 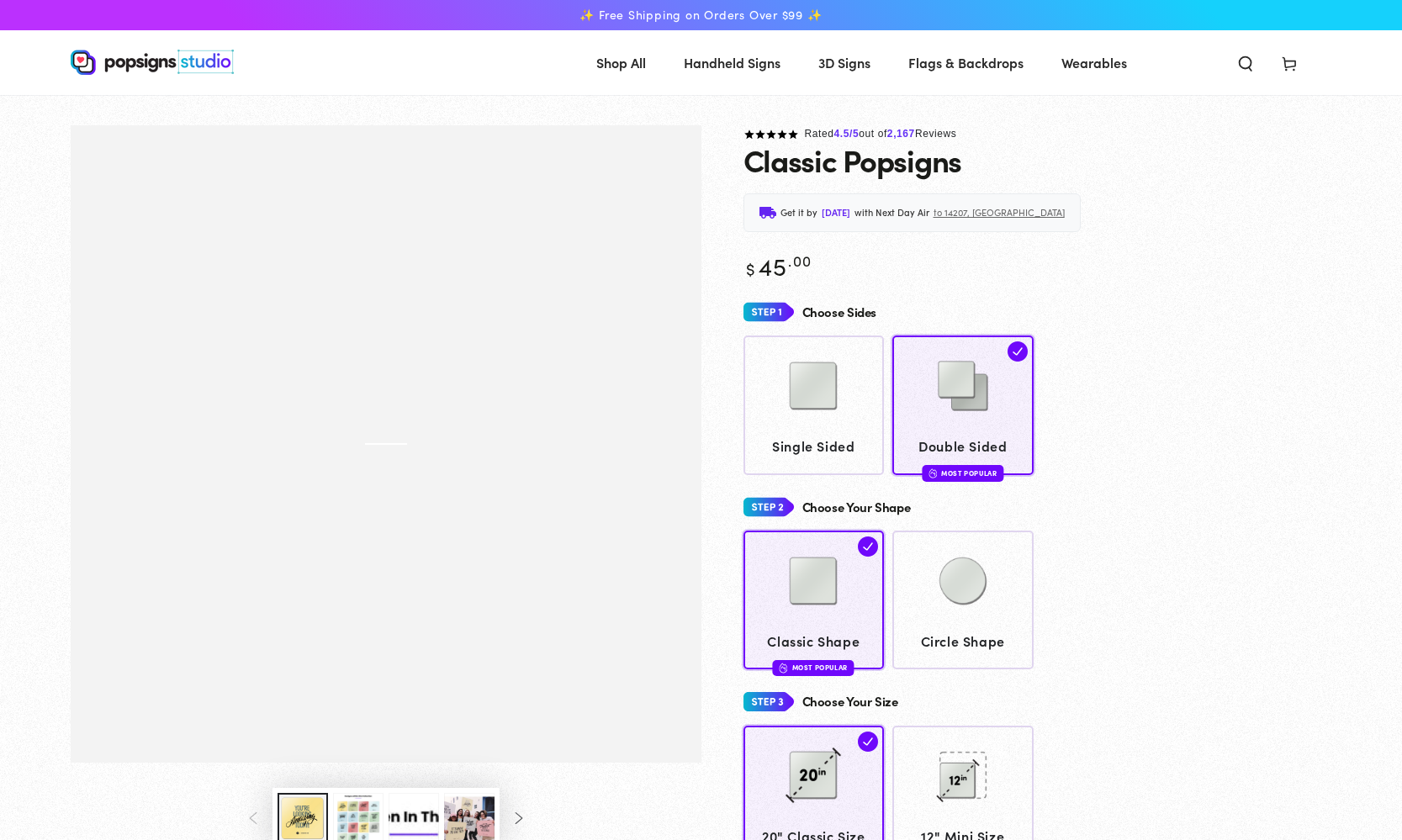 I want to click on a: Circle Shape Circle Shape, so click(x=963, y=599).